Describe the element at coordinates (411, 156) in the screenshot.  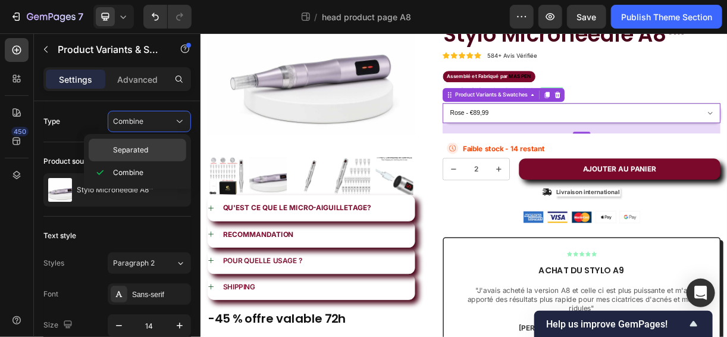
I see `p: Faible stock - 14 restant` at that location.